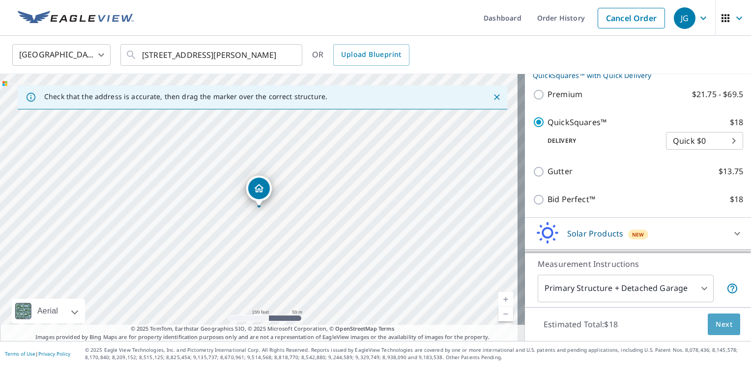 Image resolution: width=751 pixels, height=366 pixels. What do you see at coordinates (212, 55) in the screenshot?
I see `input: Search by address or latitude-longitude` at bounding box center [212, 55].